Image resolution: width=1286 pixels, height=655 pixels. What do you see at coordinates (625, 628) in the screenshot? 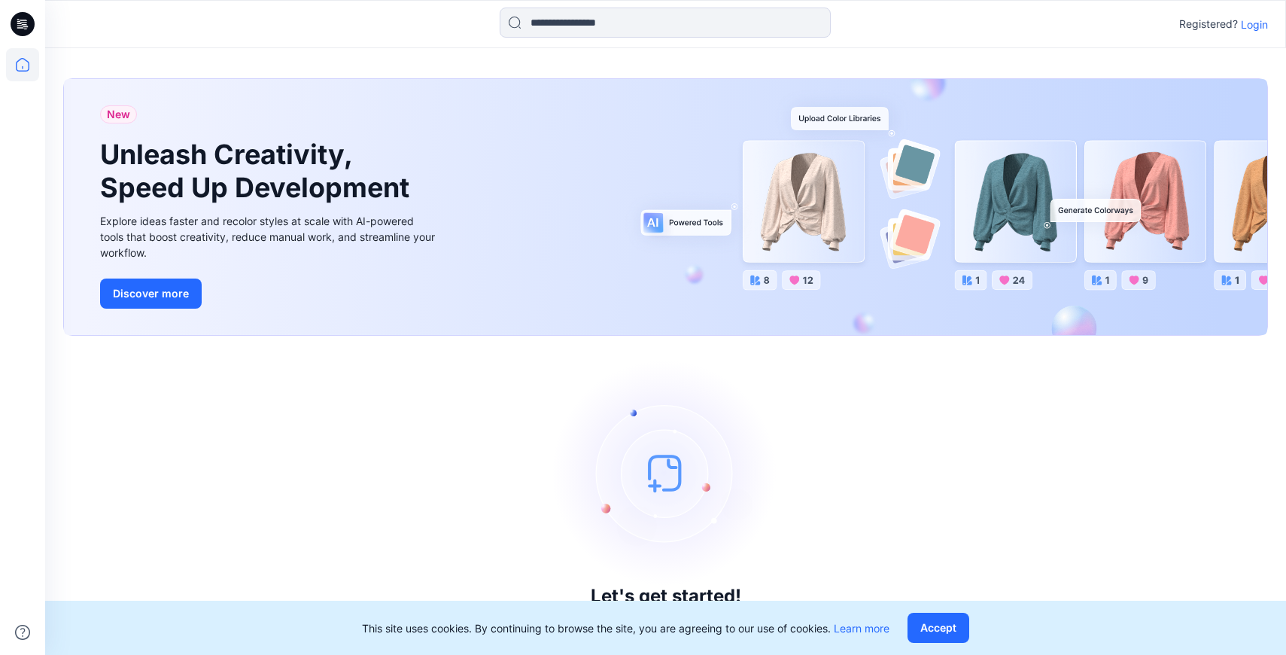
I see `p: This site uses cookies. By continuing to browse the site, you are agreeing to our use of cookies.` at bounding box center [625, 628].